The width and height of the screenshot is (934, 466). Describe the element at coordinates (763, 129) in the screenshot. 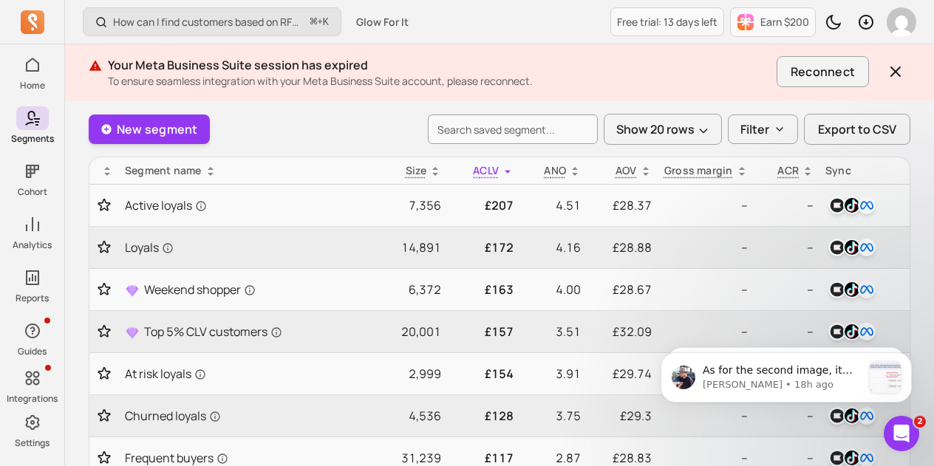

I see `button: Filter` at that location.